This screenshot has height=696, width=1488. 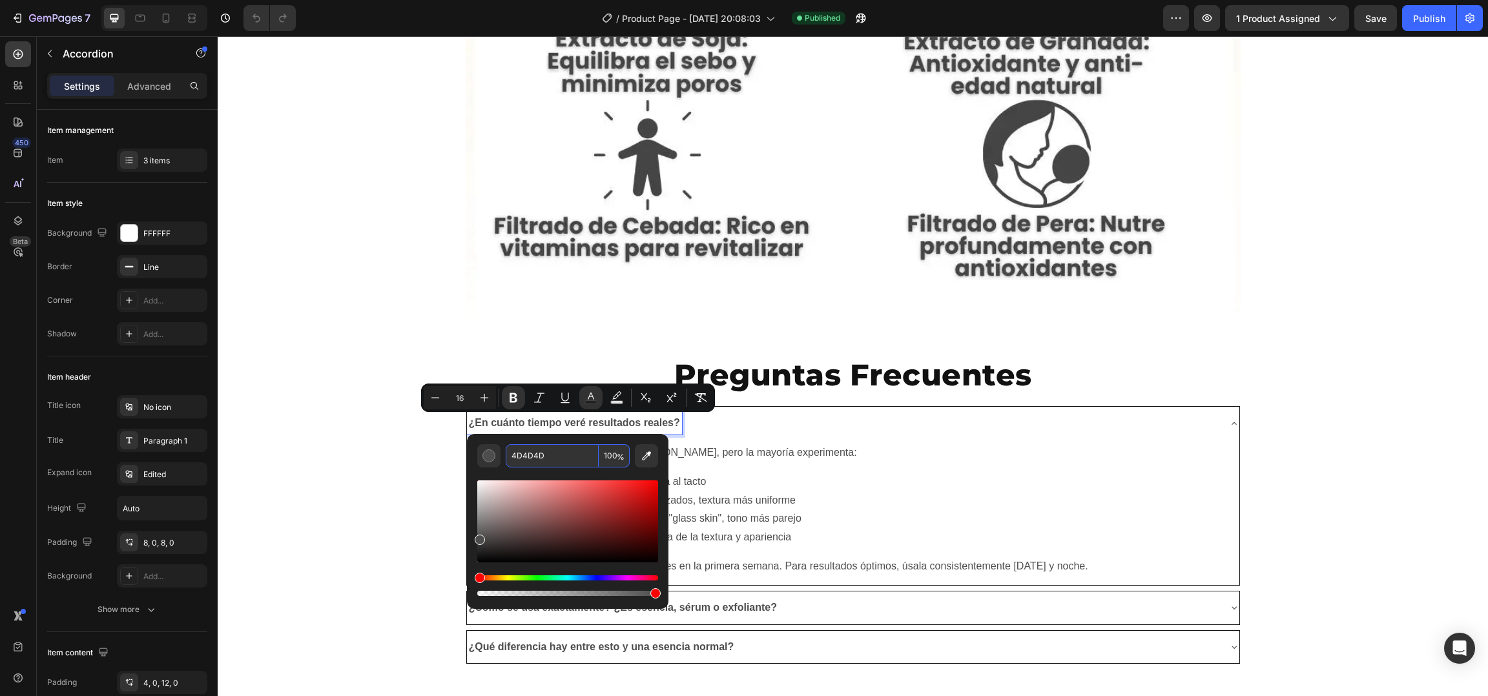 What do you see at coordinates (174, 543) in the screenshot?
I see `div: 8, 0, 8, 0` at bounding box center [174, 543].